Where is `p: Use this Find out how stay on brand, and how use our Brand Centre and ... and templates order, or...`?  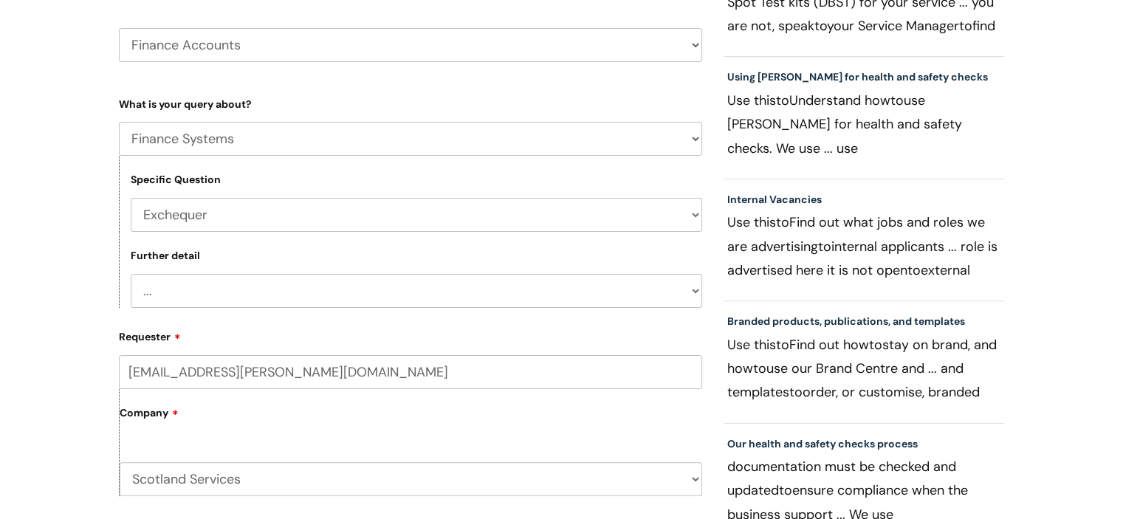 p: Use this Find out how stay on brand, and how use our Brand Centre and ... and templates order, or... is located at coordinates (865, 368).